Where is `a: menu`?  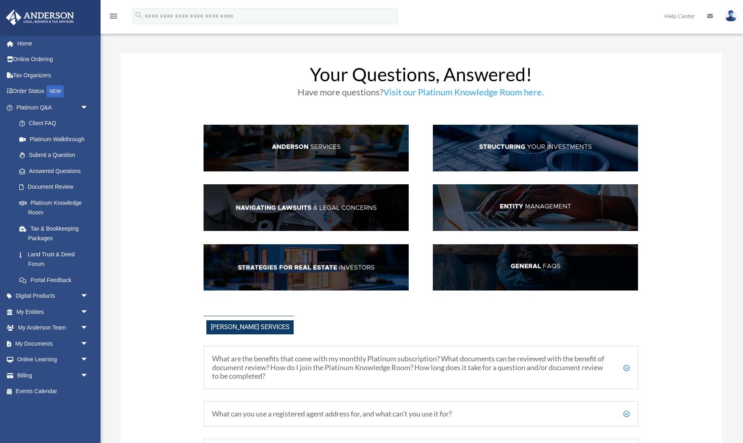 a: menu is located at coordinates (113, 17).